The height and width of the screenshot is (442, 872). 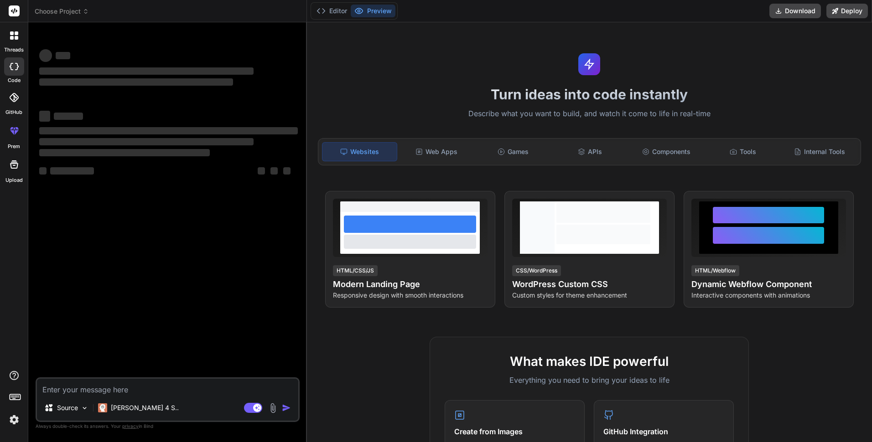 What do you see at coordinates (589, 284) in the screenshot?
I see `h4: WordPress Custom CSS` at bounding box center [589, 284].